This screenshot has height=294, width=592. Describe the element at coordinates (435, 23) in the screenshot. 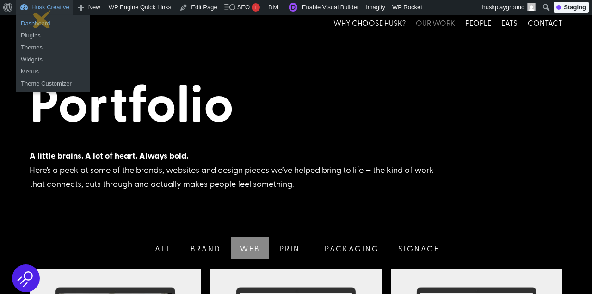

I see `a: OUR WORK` at that location.